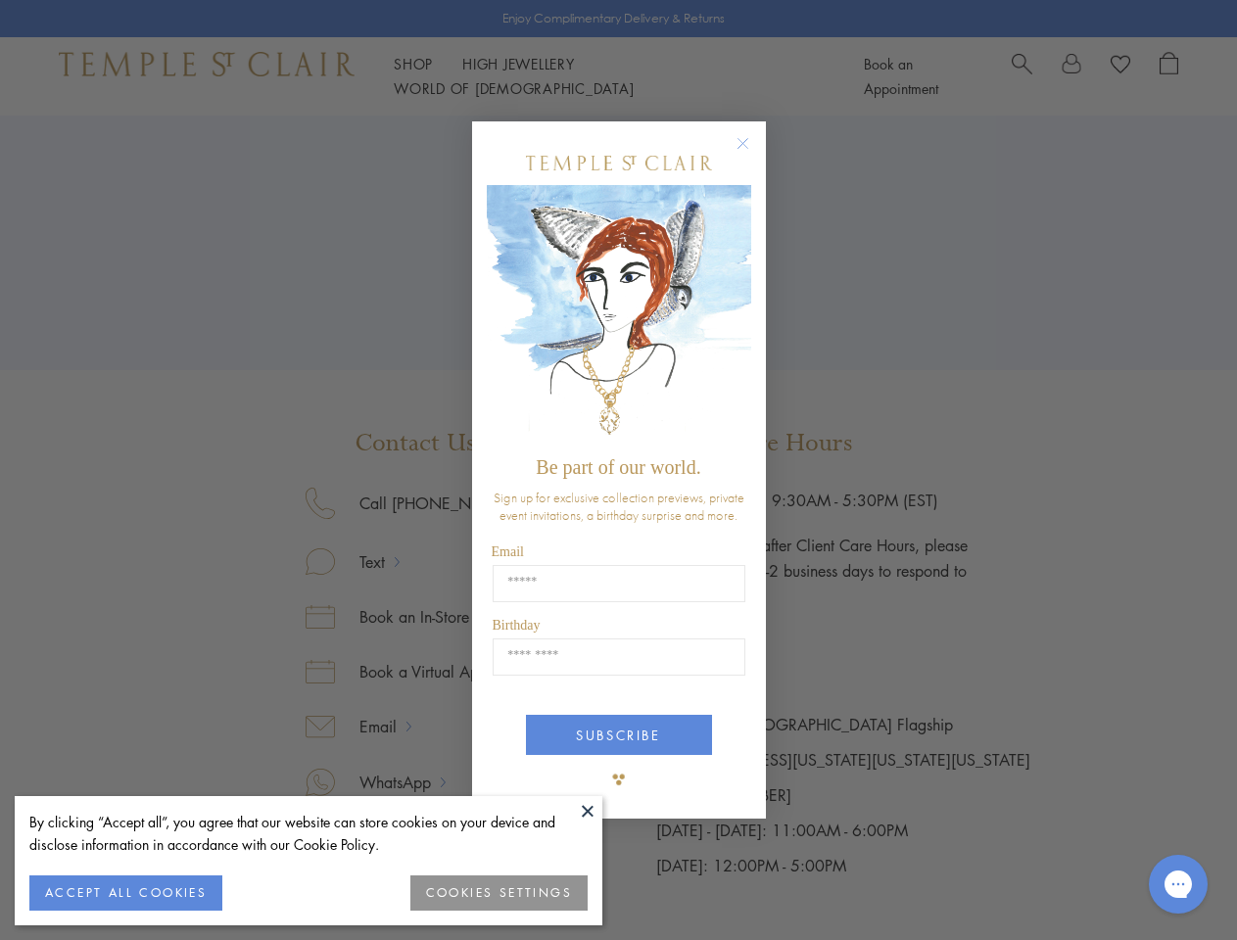 Image resolution: width=1237 pixels, height=940 pixels. I want to click on img: Temple St. Clair, so click(619, 163).